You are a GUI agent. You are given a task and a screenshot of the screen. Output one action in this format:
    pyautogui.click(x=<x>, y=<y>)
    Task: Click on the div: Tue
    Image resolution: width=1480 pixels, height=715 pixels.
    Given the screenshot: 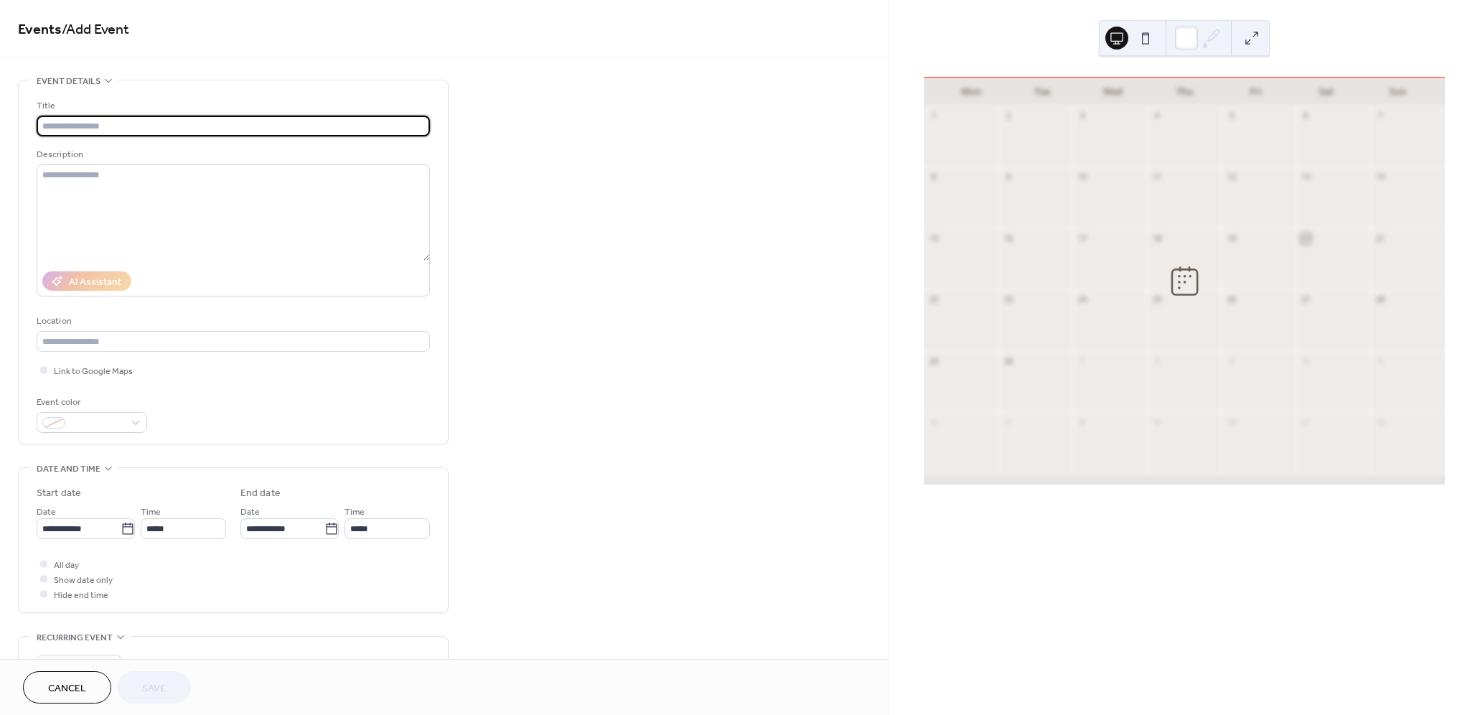 What is the action you would take?
    pyautogui.click(x=1042, y=92)
    